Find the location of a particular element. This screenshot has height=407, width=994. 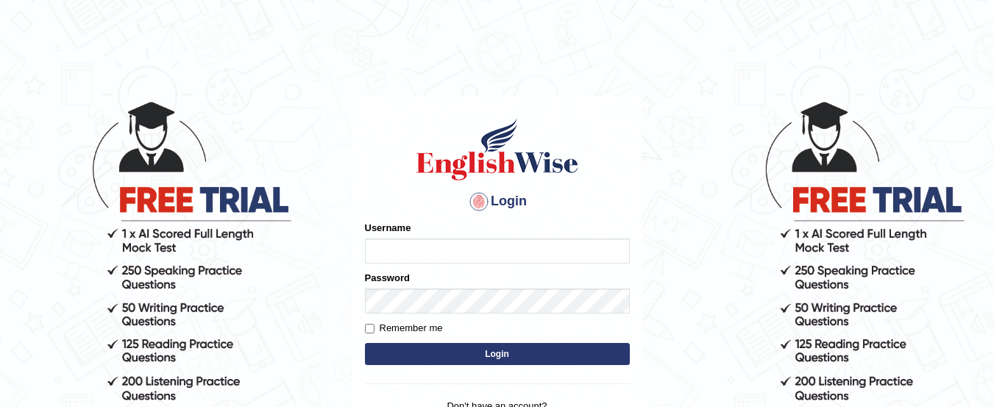

label: Username is located at coordinates (388, 227).